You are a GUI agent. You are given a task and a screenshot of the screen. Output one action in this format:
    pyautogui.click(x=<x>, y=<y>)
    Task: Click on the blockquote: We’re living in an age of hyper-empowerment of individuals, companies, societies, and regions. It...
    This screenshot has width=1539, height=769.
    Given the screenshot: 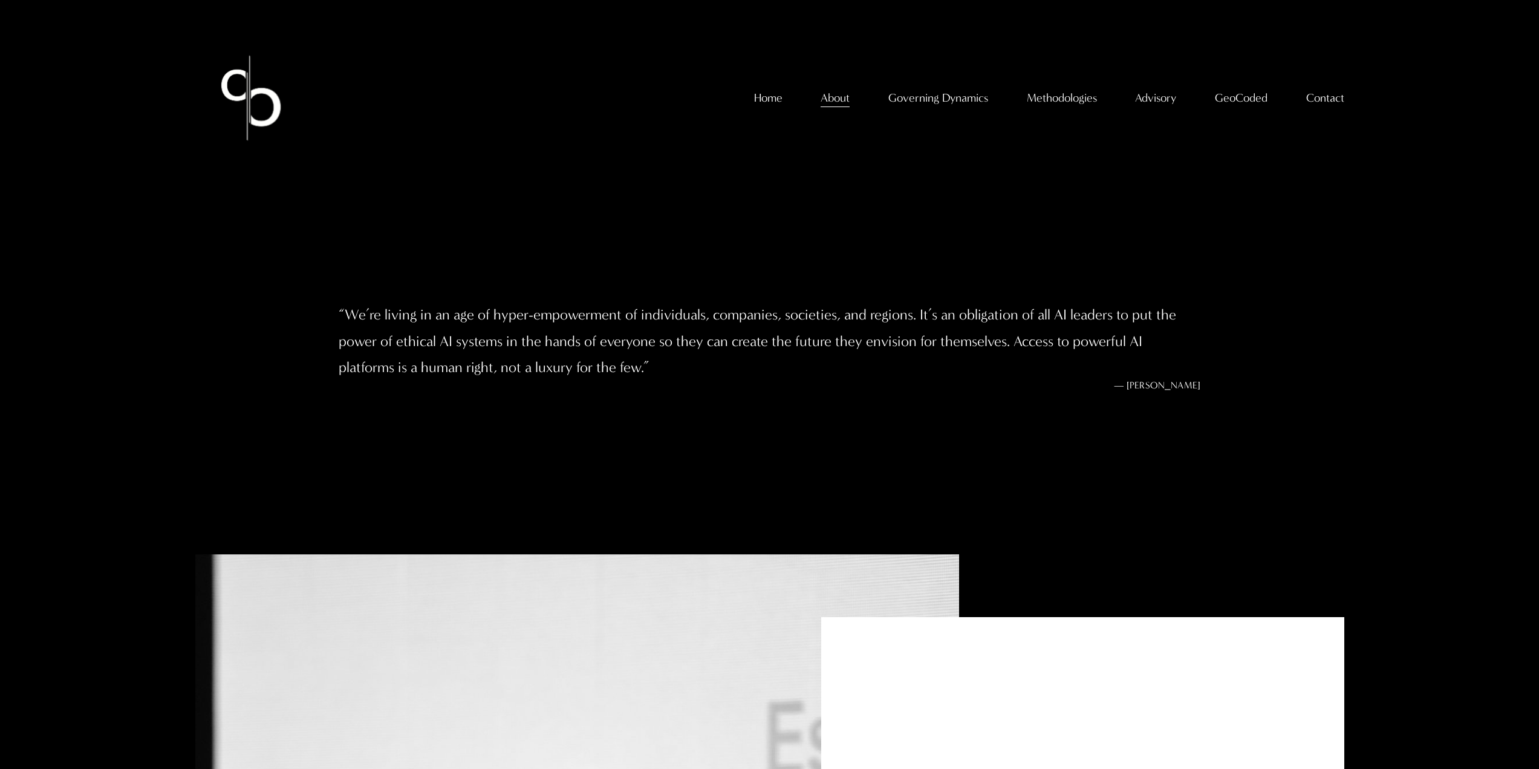 What is the action you would take?
    pyautogui.click(x=769, y=341)
    